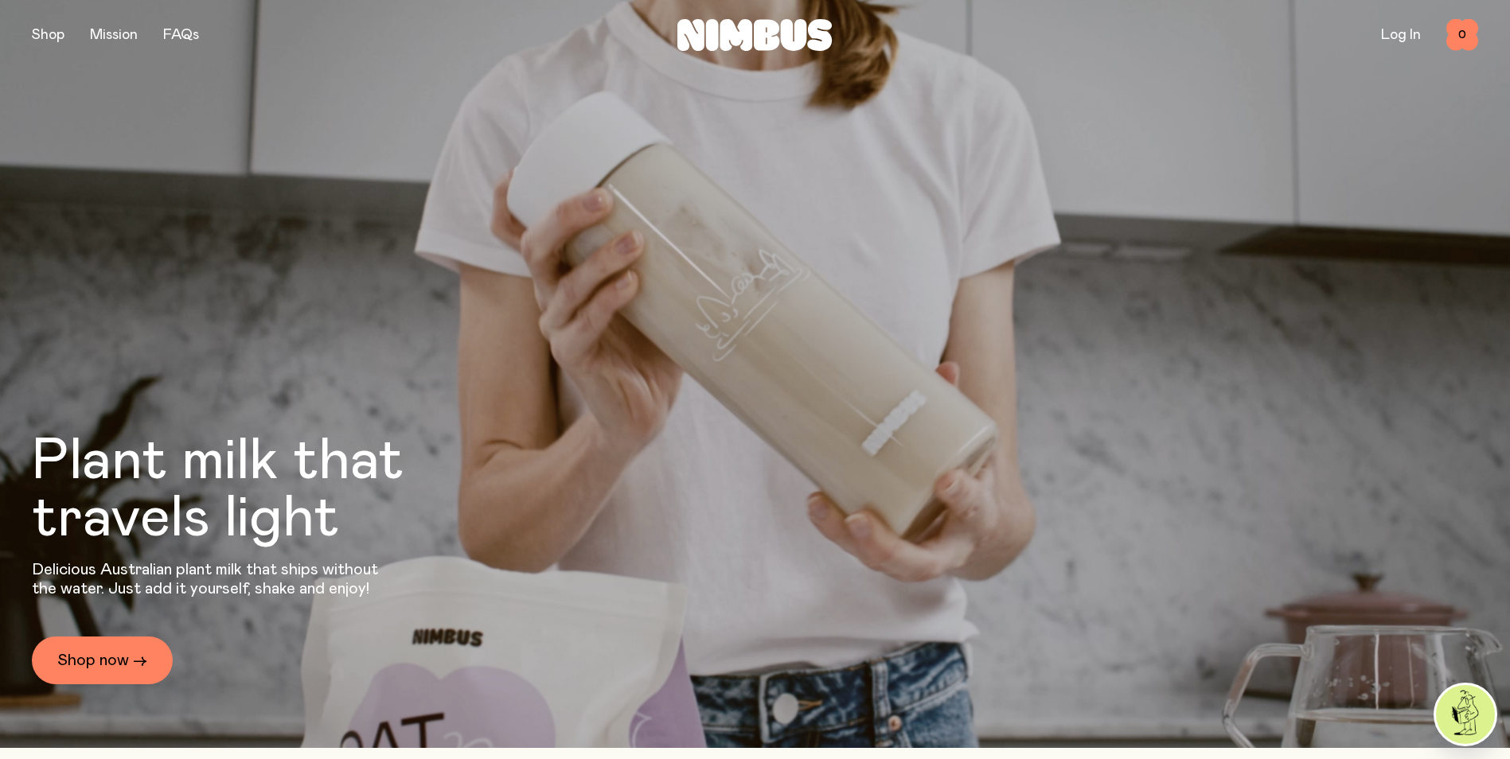 This screenshot has height=759, width=1510. What do you see at coordinates (261, 490) in the screenshot?
I see `h1: Plant milk that travels light` at bounding box center [261, 490].